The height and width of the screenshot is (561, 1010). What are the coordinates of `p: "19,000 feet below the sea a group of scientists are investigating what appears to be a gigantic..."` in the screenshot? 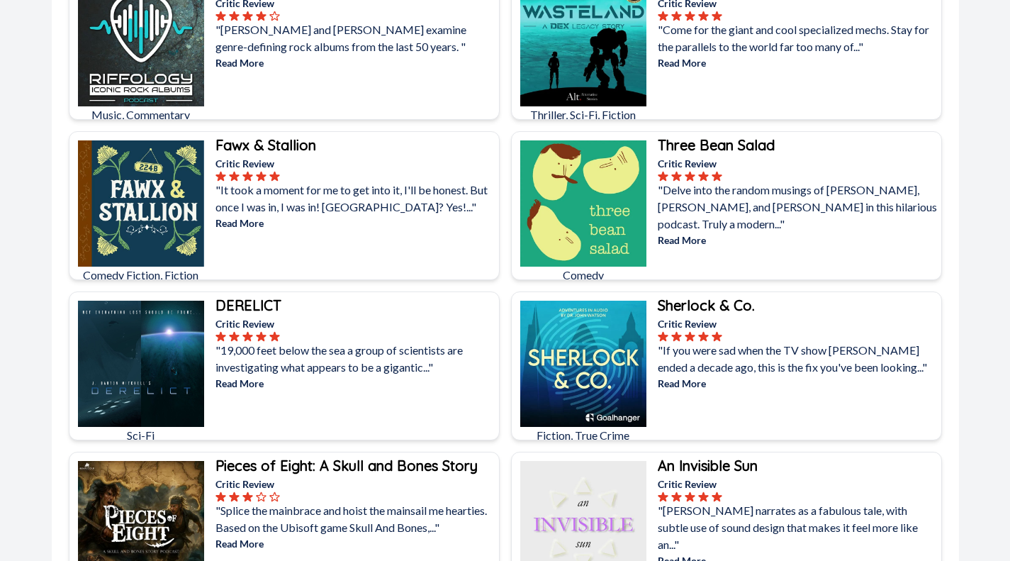 It's located at (356, 359).